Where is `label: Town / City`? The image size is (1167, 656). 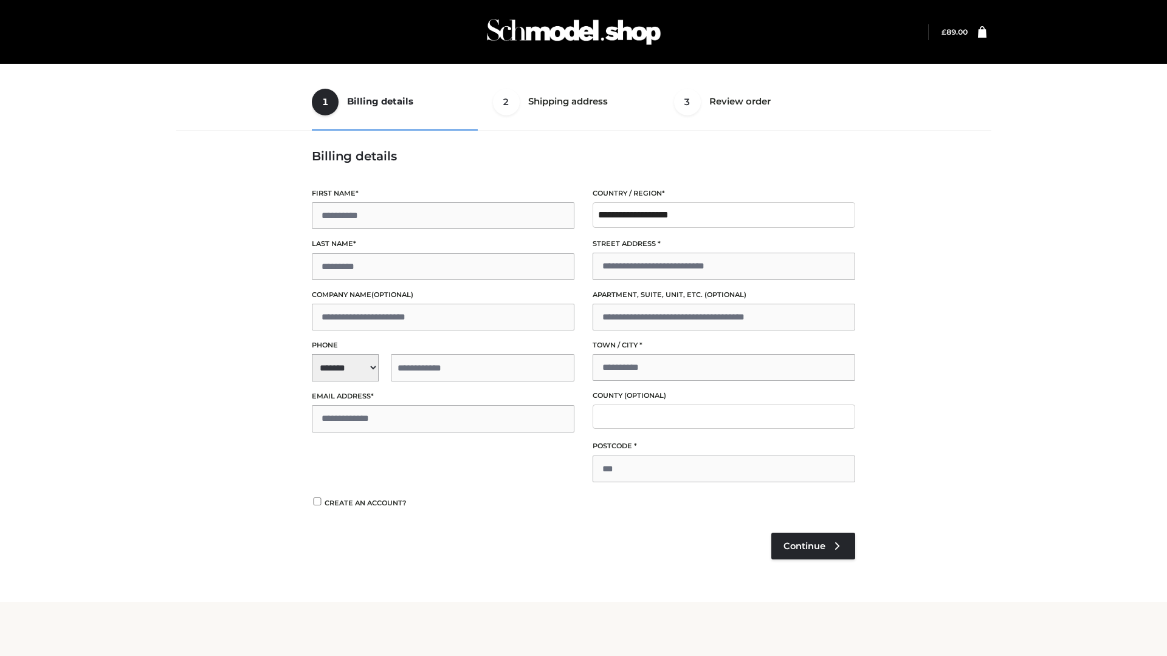
label: Town / City is located at coordinates (724, 345).